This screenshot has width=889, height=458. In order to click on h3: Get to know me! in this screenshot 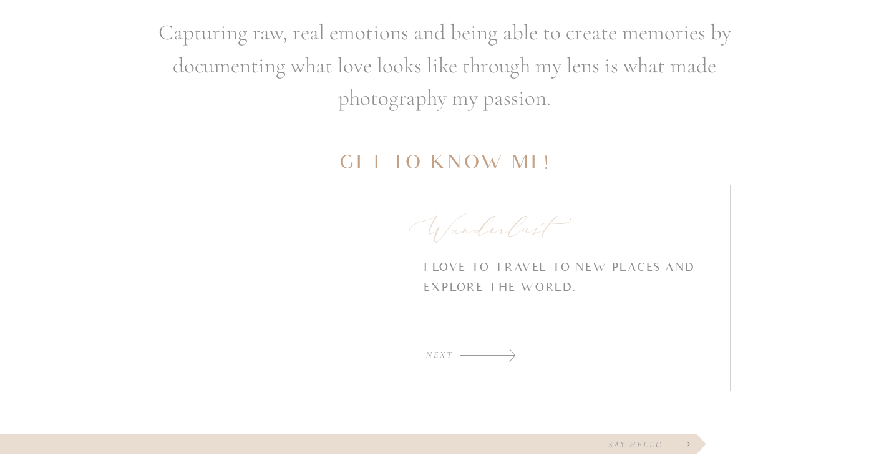, I will do `click(445, 162)`.